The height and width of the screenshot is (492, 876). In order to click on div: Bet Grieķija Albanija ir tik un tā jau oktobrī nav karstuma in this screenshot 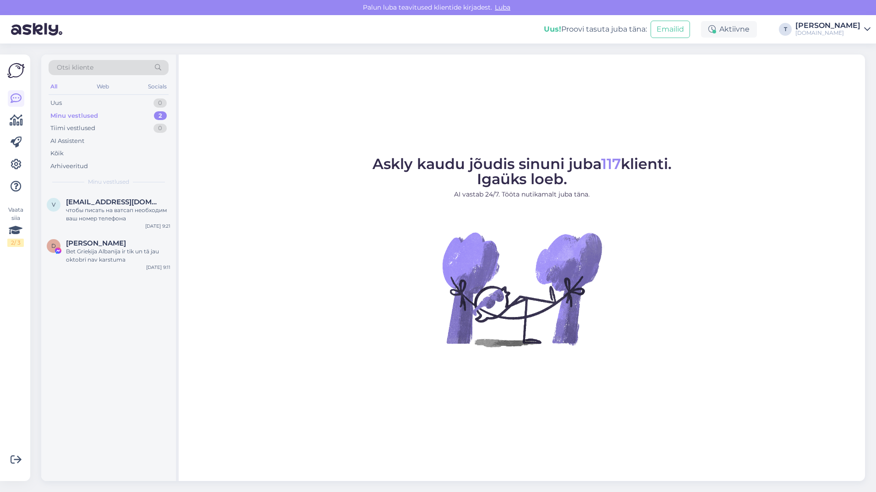, I will do `click(118, 256)`.